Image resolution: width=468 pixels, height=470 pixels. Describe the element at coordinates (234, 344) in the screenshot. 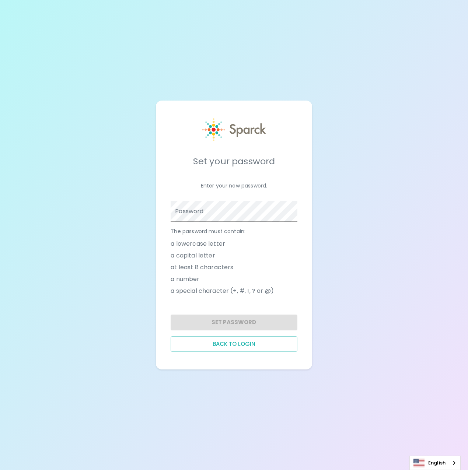

I see `button: Back to login` at that location.